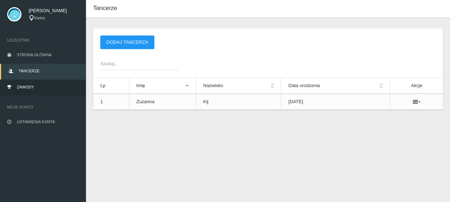 Image resolution: width=450 pixels, height=202 pixels. I want to click on th: Akcje, so click(417, 86).